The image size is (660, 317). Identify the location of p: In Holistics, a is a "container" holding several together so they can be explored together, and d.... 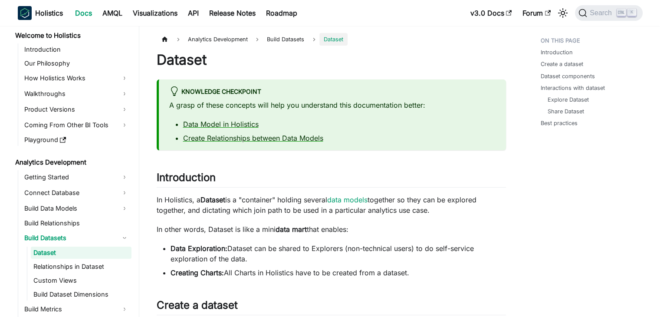
(331, 205).